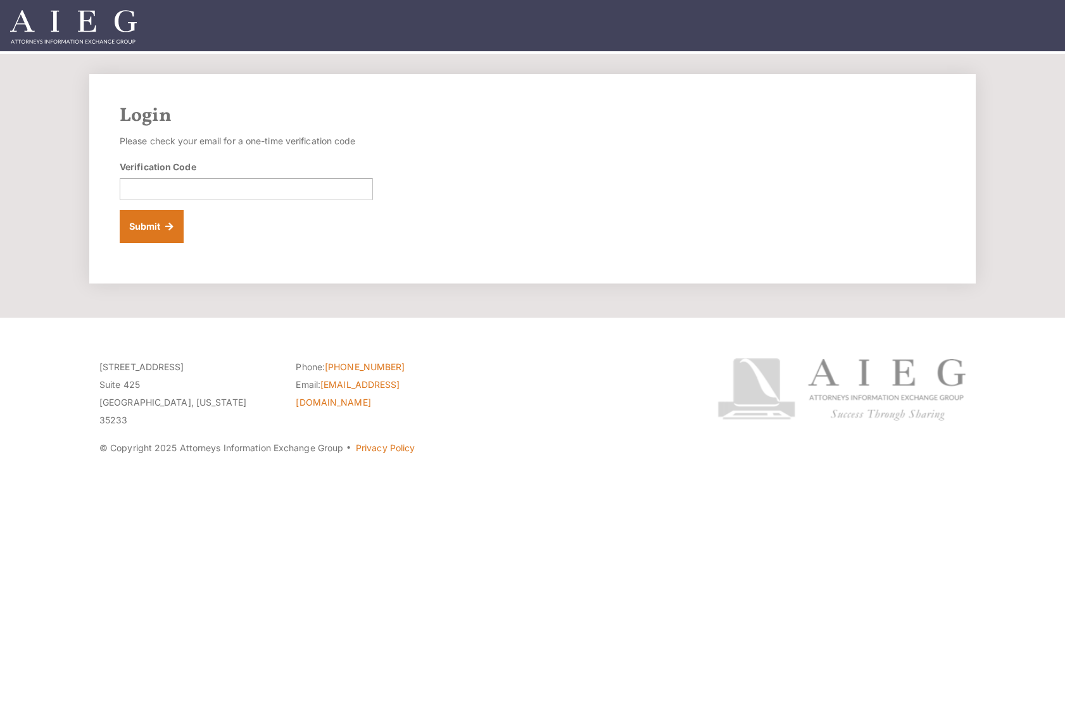 The width and height of the screenshot is (1065, 717). What do you see at coordinates (246, 141) in the screenshot?
I see `p: Please check your email for a one-time verification code` at bounding box center [246, 141].